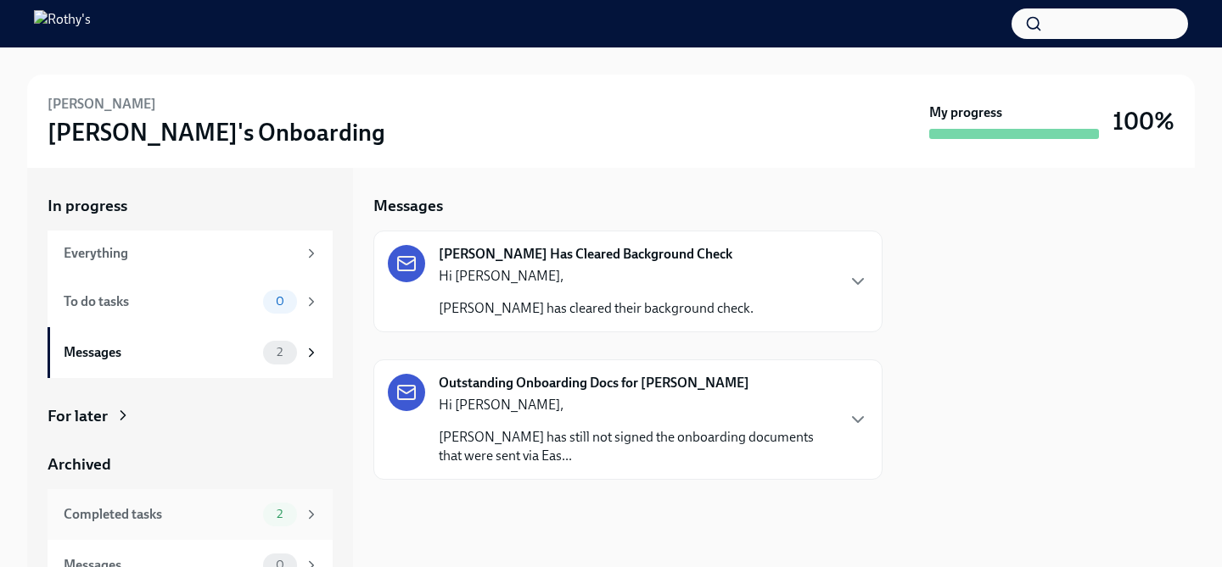  What do you see at coordinates (190, 465) in the screenshot?
I see `a: Archived` at bounding box center [190, 465].